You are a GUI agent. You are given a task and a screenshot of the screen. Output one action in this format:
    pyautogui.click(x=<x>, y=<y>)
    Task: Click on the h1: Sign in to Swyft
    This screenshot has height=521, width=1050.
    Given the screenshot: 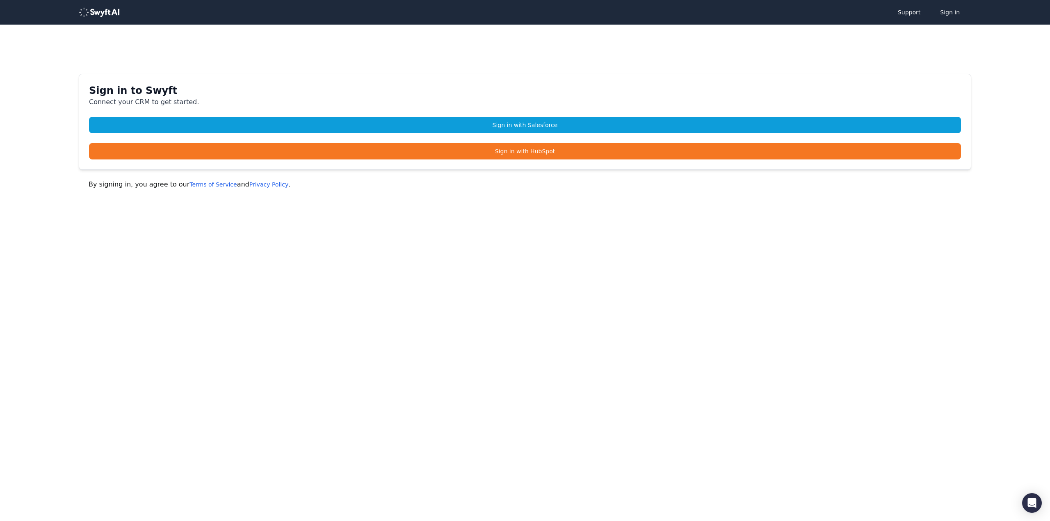 What is the action you would take?
    pyautogui.click(x=525, y=91)
    